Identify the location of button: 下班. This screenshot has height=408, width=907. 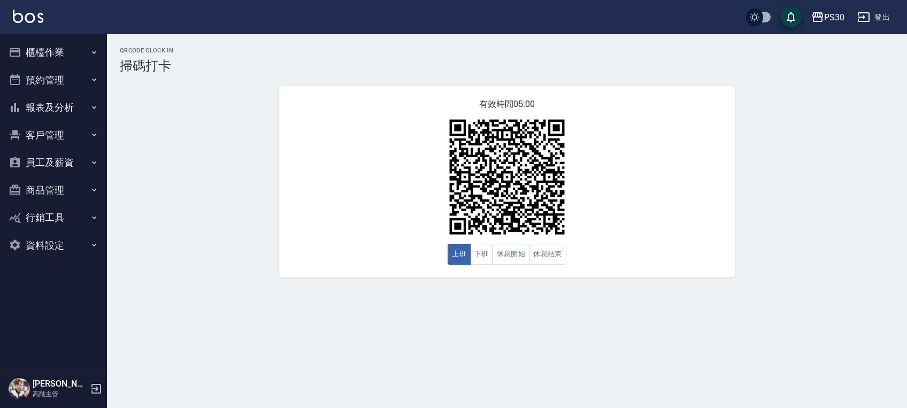
(481, 254).